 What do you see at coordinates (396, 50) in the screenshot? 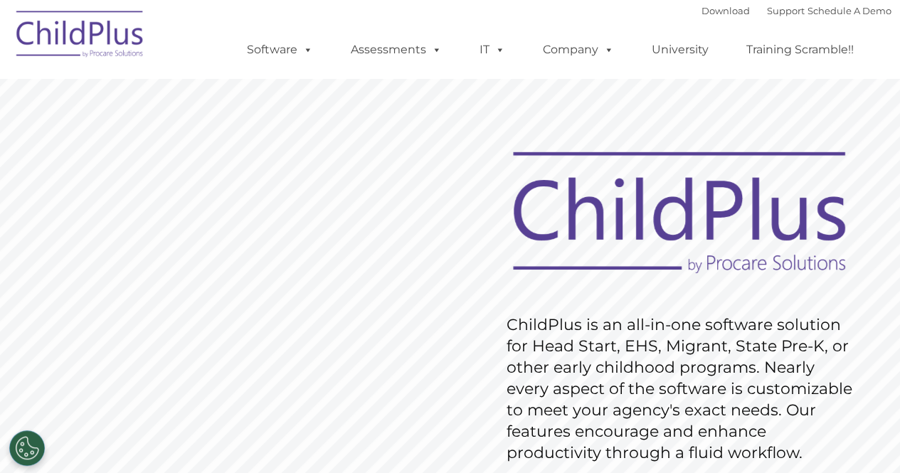
I see `a: Assessments` at bounding box center [396, 50].